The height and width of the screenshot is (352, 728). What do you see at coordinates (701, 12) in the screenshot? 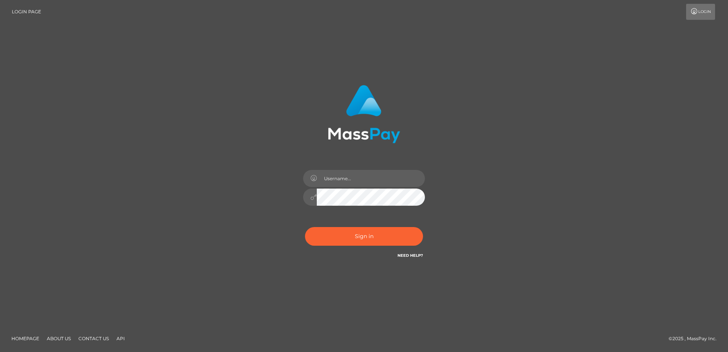
I see `a: Login` at bounding box center [701, 12].